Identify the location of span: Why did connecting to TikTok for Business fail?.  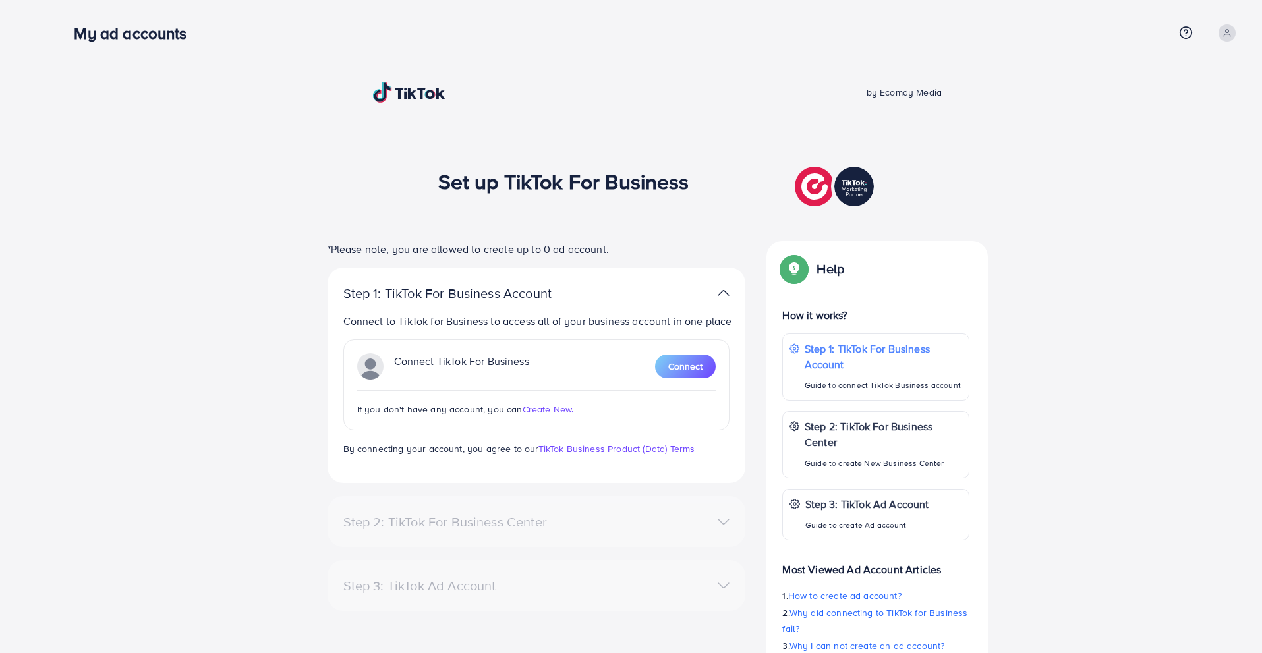
(874, 621).